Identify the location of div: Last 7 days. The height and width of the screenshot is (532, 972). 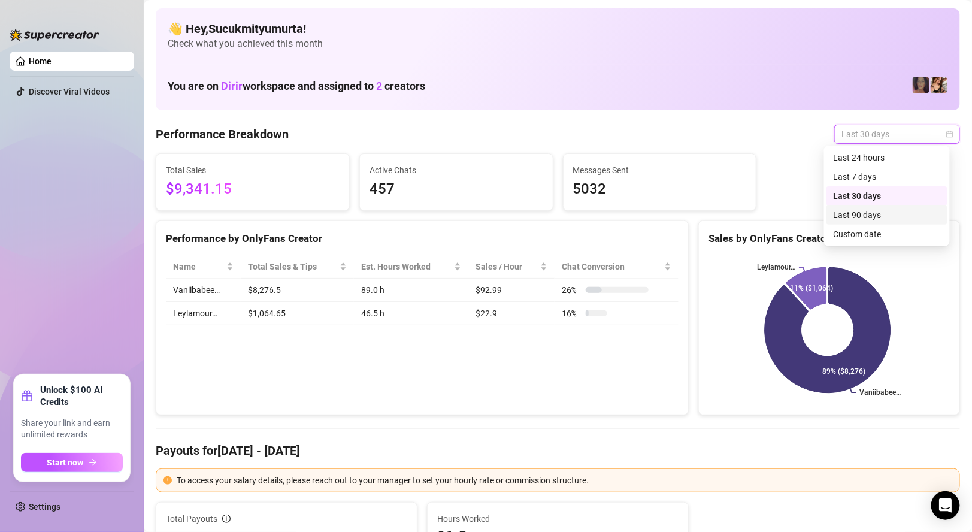
(887, 177).